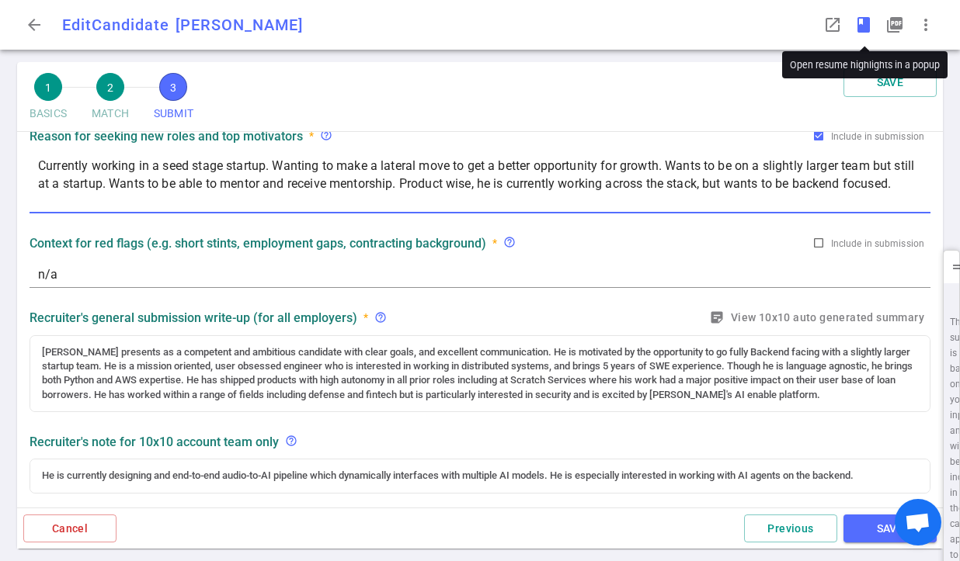 The height and width of the screenshot is (561, 960). What do you see at coordinates (48, 99) in the screenshot?
I see `button: 1BASICS` at bounding box center [48, 99].